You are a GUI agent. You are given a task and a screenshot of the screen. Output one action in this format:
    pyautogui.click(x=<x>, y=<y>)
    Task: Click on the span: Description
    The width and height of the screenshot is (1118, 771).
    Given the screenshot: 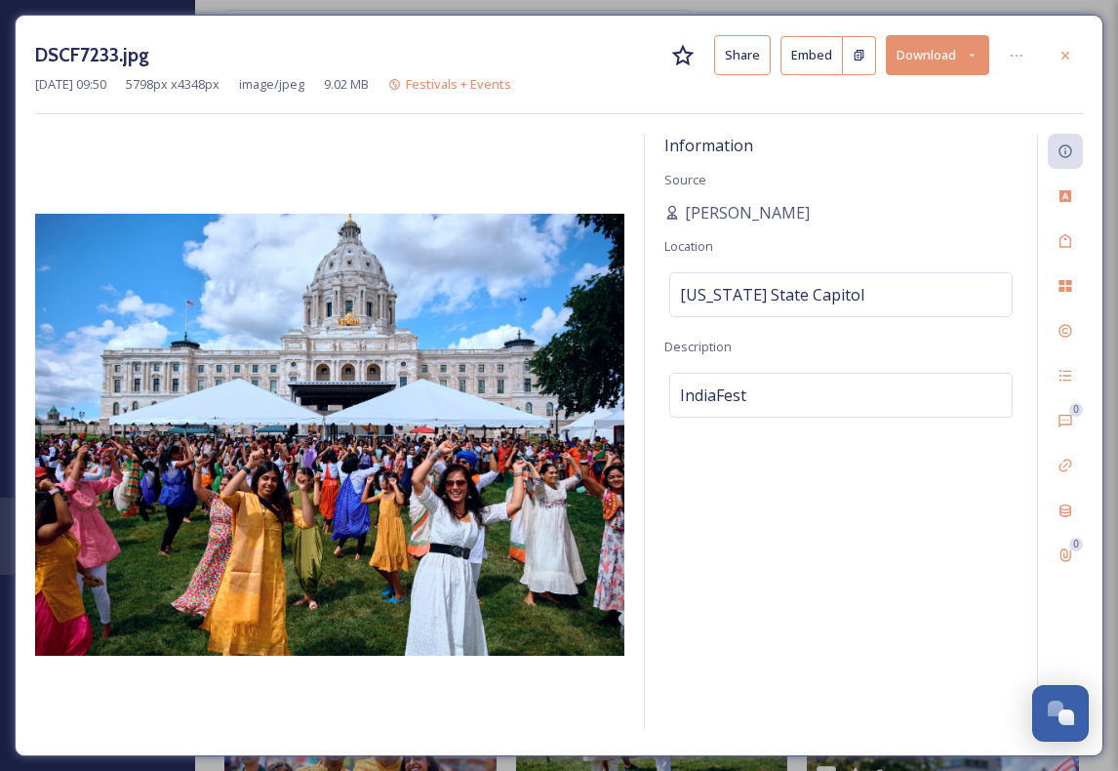 What is the action you would take?
    pyautogui.click(x=697, y=346)
    